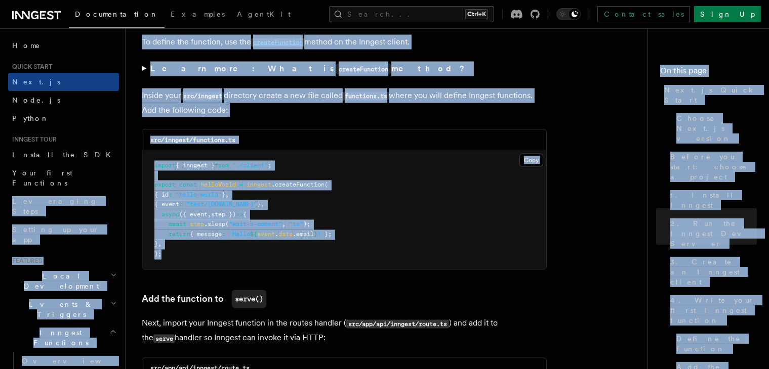 This screenshot has width=769, height=369. What do you see at coordinates (344, 42) in the screenshot?
I see `p: To define the function, use the method on the Inngest client.` at bounding box center [344, 42].